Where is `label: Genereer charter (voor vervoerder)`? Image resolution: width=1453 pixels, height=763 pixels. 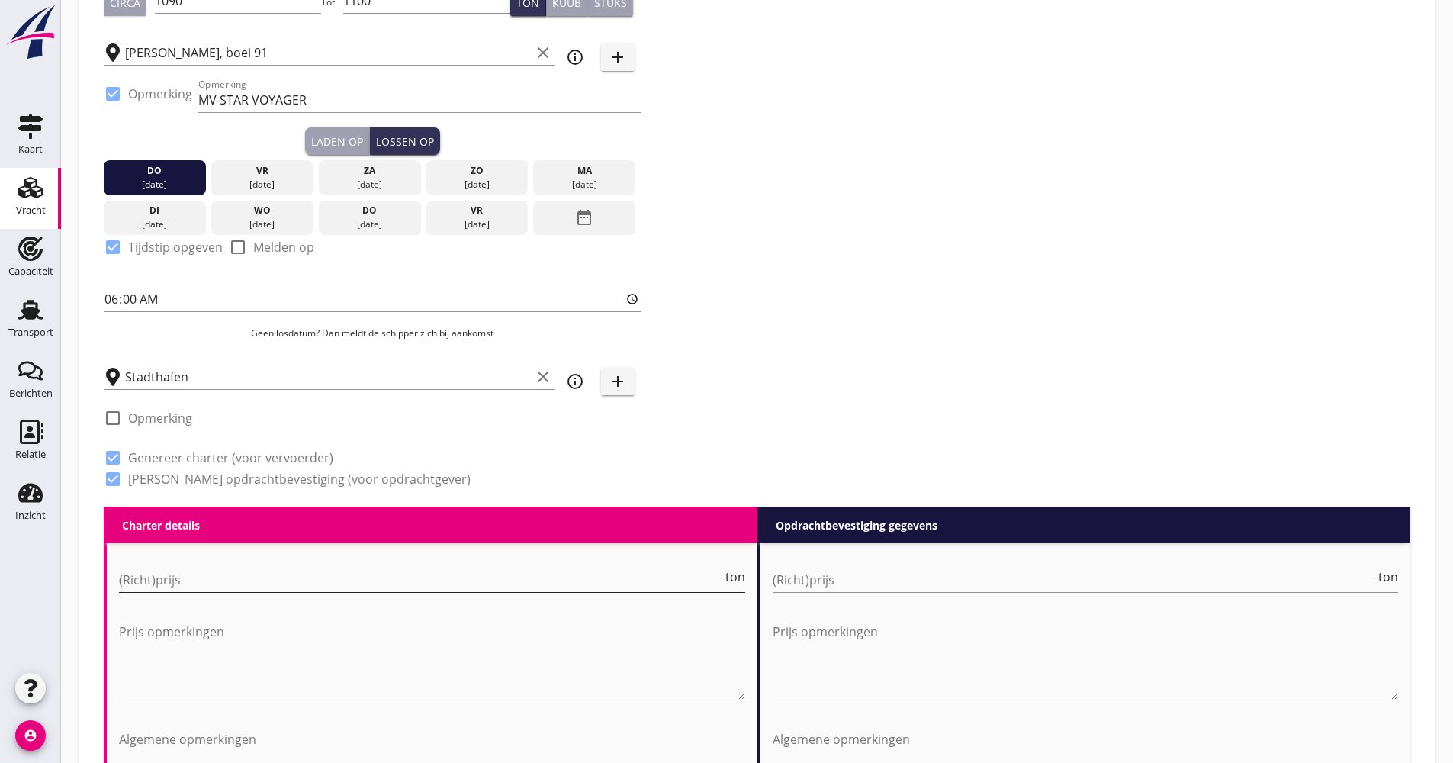
label: Genereer charter (voor vervoerder) is located at coordinates (230, 458).